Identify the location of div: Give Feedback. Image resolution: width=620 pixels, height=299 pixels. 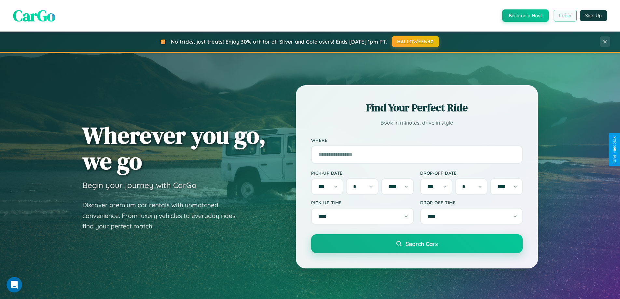
(615, 149).